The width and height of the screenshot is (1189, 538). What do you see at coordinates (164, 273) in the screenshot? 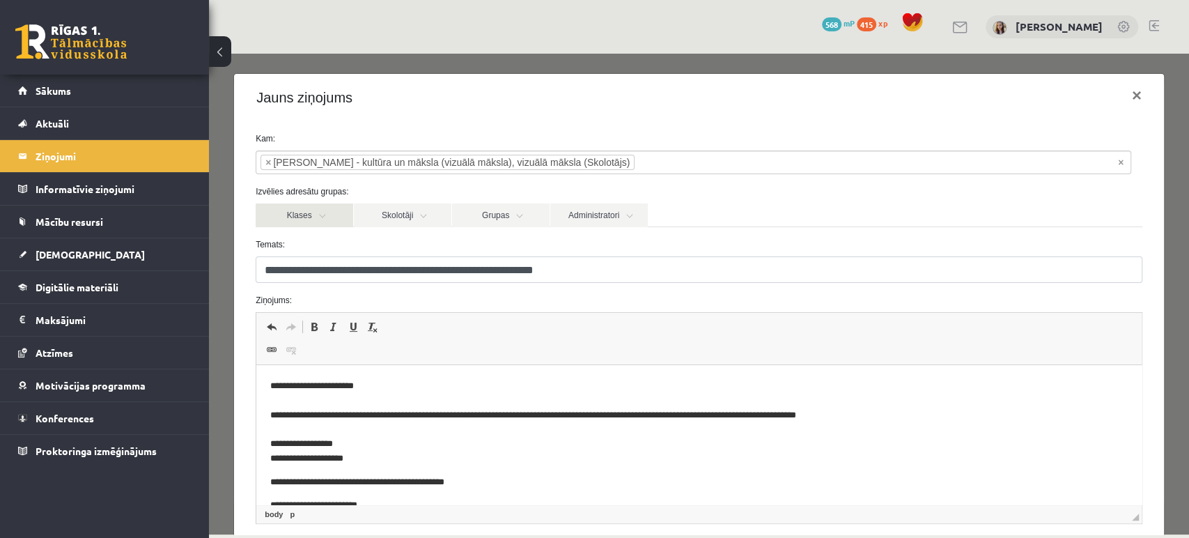
I see `a: Noņemt stilus` at bounding box center [164, 273].